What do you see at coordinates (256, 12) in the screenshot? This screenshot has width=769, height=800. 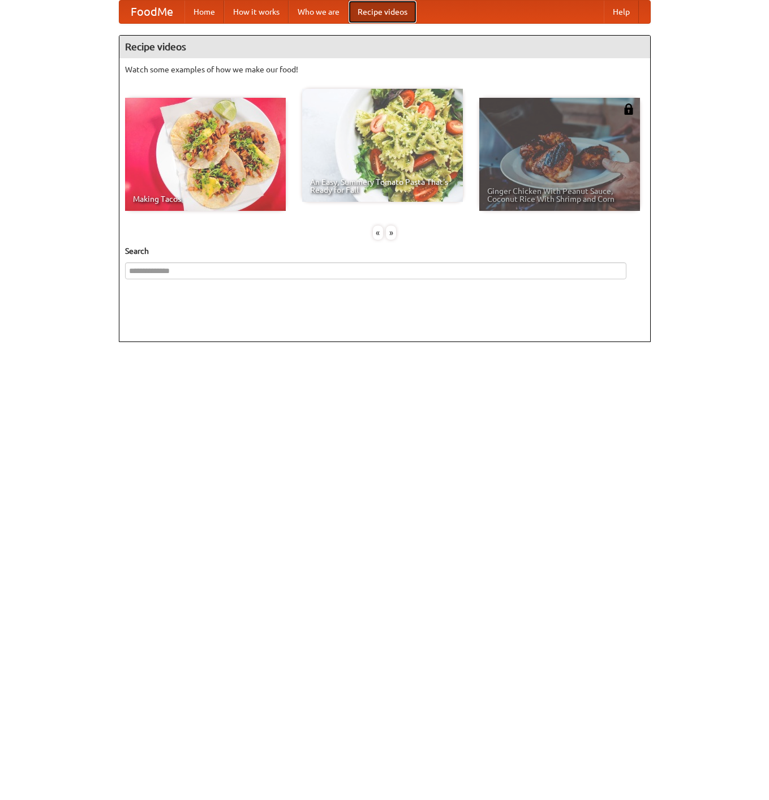 I see `a: How it works` at bounding box center [256, 12].